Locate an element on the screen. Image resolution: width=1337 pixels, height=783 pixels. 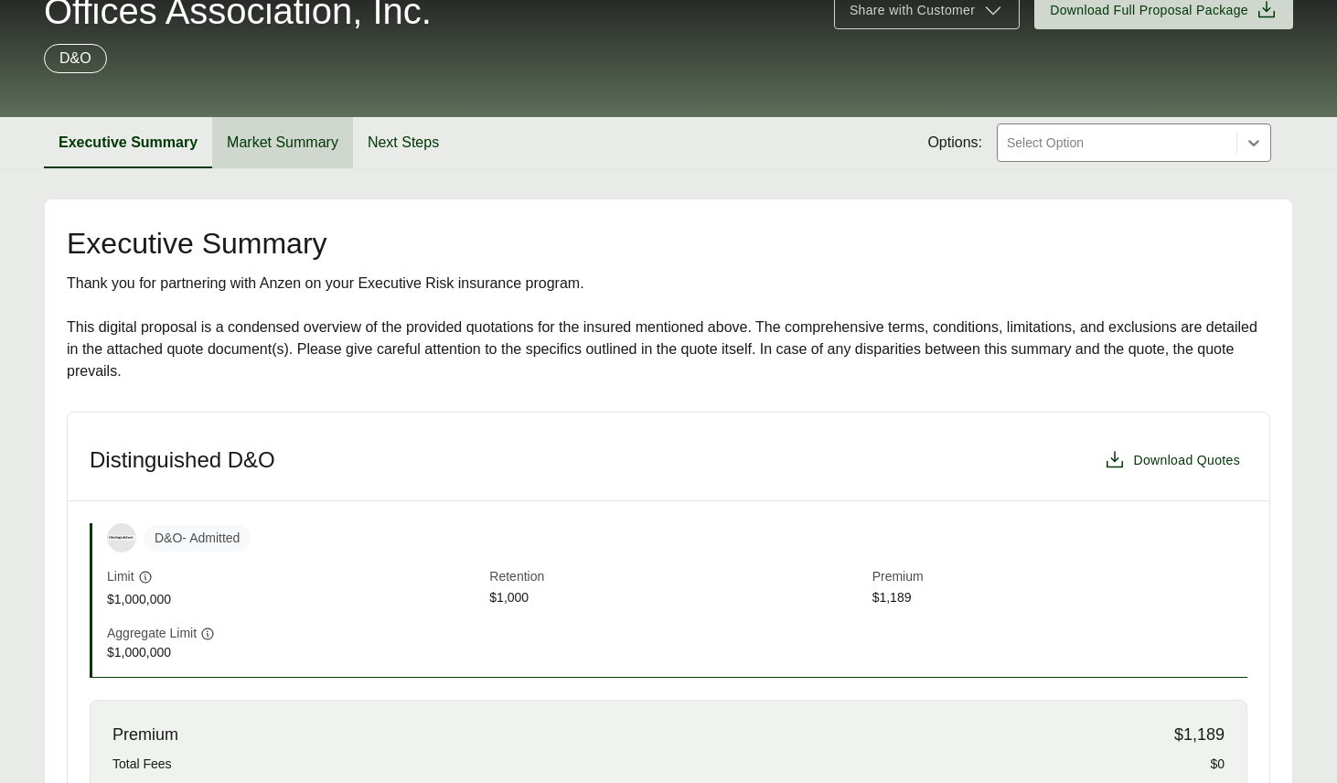
span: Share with Customer is located at coordinates (912, 10).